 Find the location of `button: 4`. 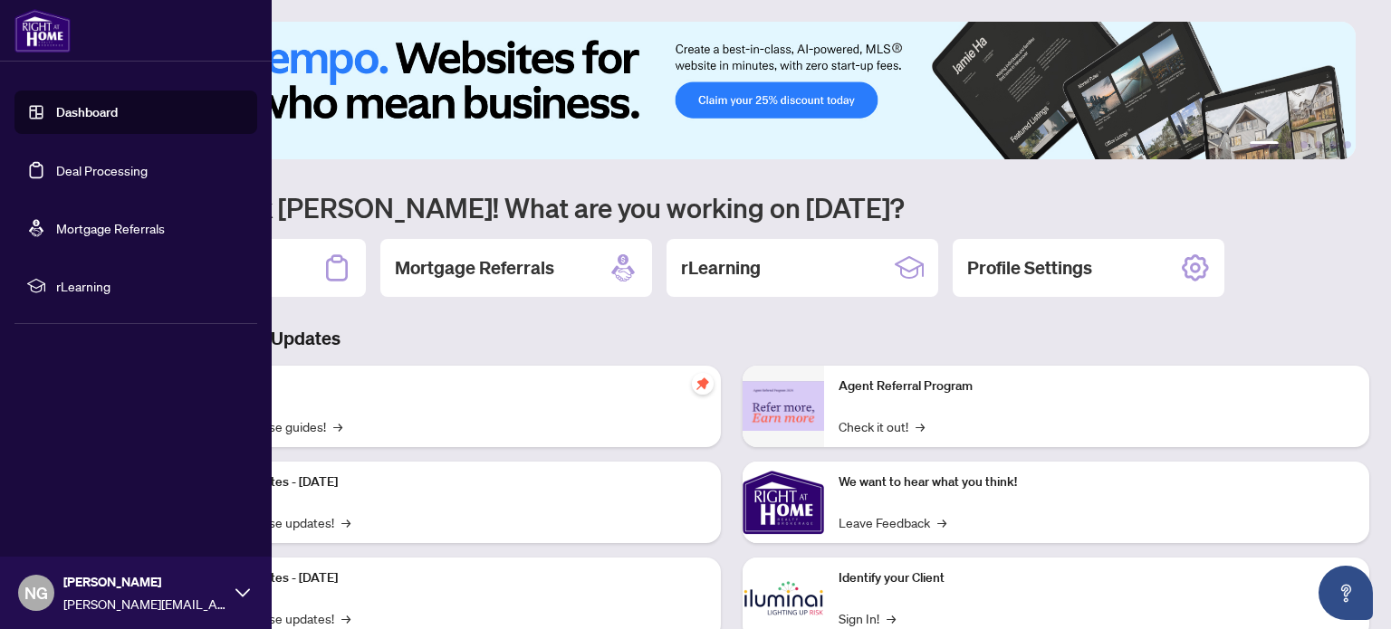

button: 4 is located at coordinates (1318, 145).